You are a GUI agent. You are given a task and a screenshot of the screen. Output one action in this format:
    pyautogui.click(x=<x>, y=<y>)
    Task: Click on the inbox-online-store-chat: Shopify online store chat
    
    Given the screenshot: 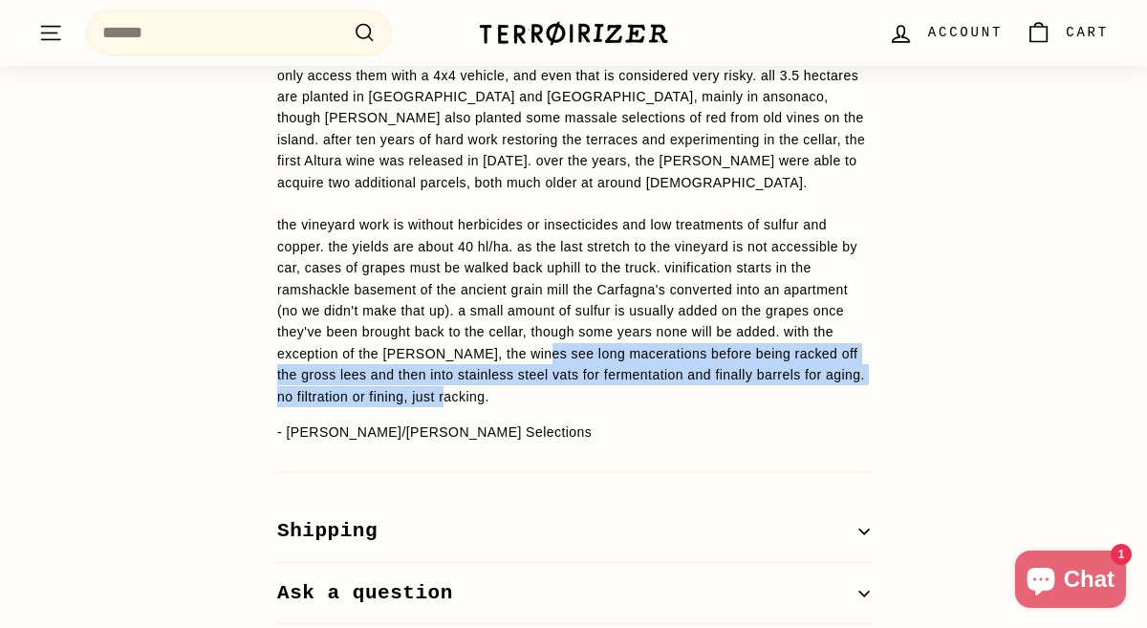 What is the action you would take?
    pyautogui.click(x=1071, y=581)
    